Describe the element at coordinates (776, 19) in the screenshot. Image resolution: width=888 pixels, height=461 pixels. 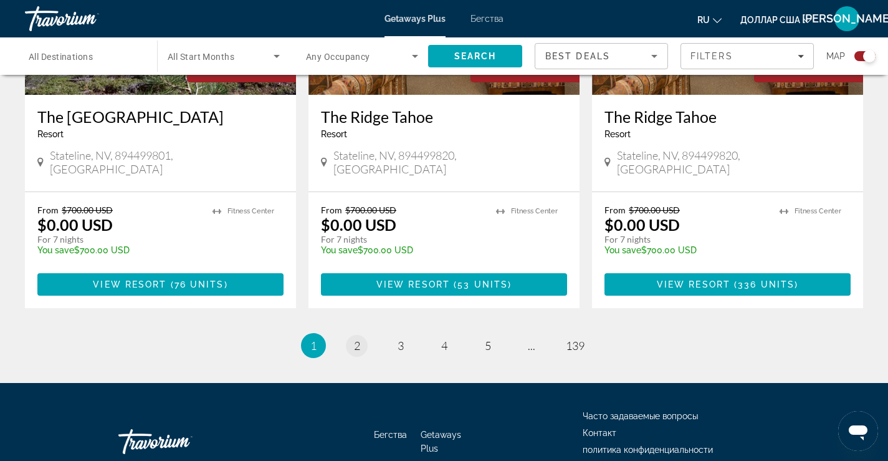
I see `button: Изменить валюту` at that location.